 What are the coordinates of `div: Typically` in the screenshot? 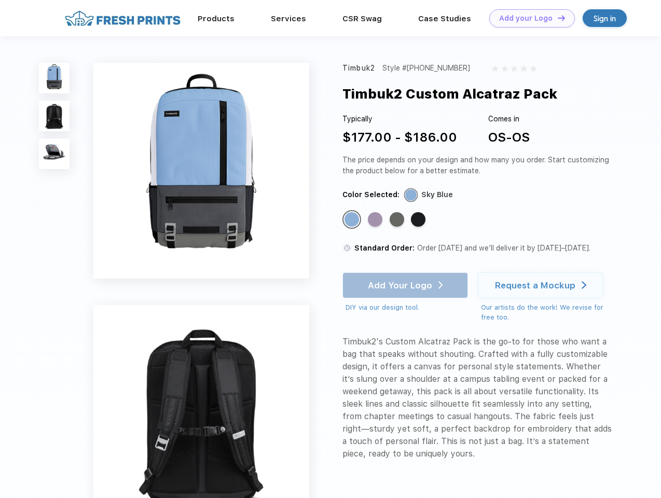 It's located at (400, 119).